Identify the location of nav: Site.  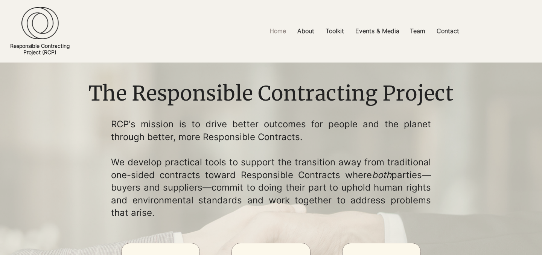
(364, 31).